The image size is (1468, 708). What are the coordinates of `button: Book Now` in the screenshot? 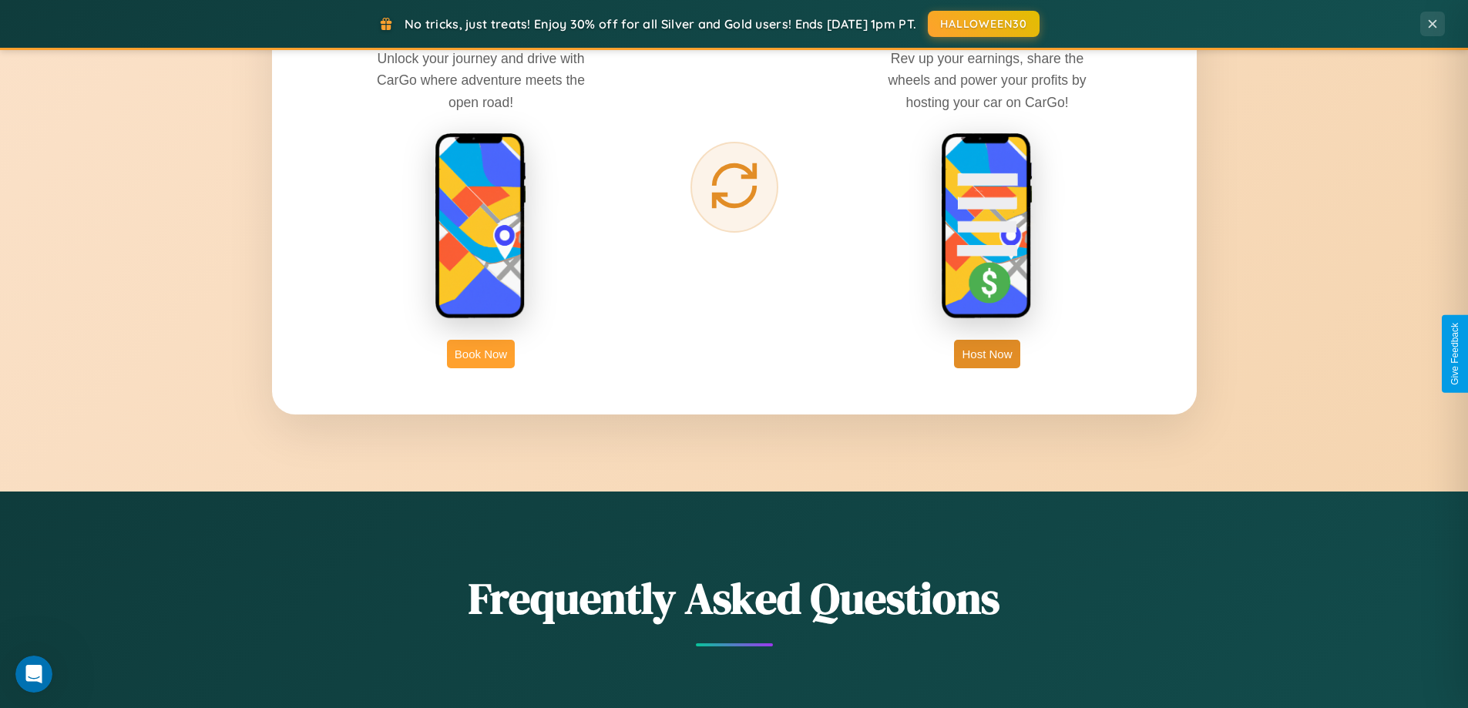 It's located at (481, 354).